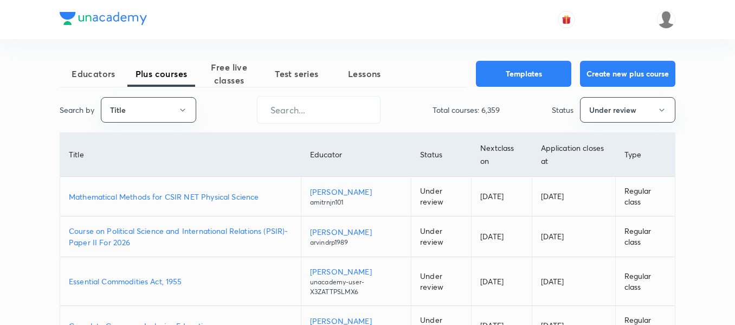 Image resolution: width=735 pixels, height=325 pixels. Describe the element at coordinates (523, 74) in the screenshot. I see `button: Templates` at that location.